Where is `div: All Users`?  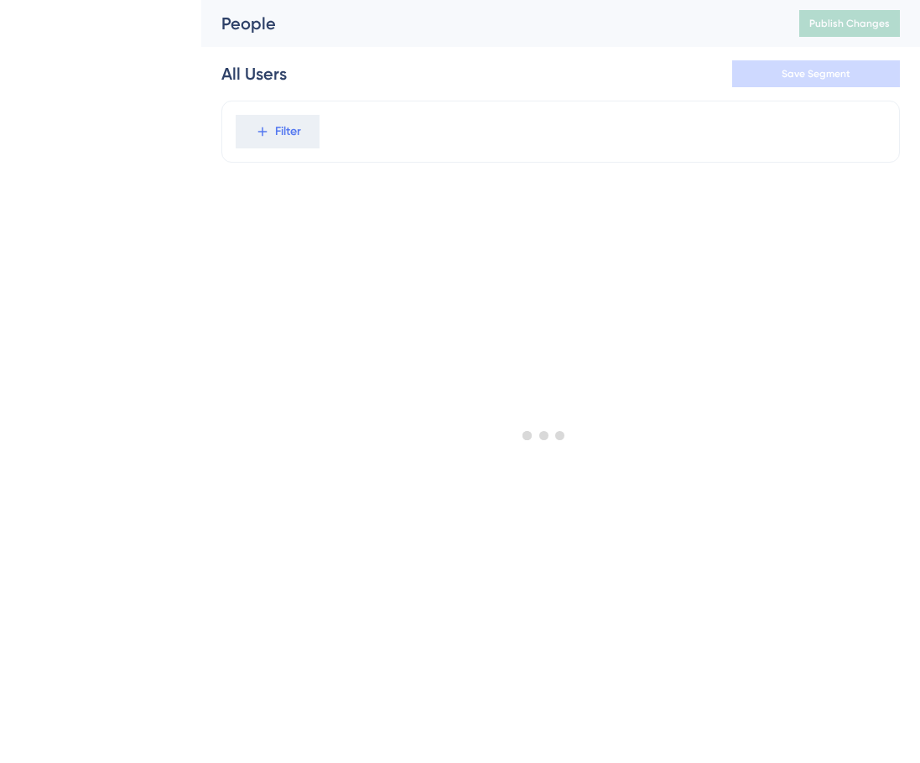 div: All Users is located at coordinates (254, 74).